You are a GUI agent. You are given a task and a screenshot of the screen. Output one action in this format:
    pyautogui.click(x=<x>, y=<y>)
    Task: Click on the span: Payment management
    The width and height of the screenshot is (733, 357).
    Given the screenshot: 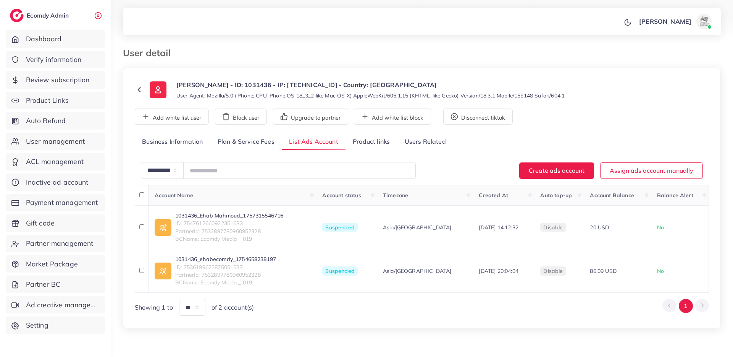 What is the action you would take?
    pyautogui.click(x=62, y=202)
    